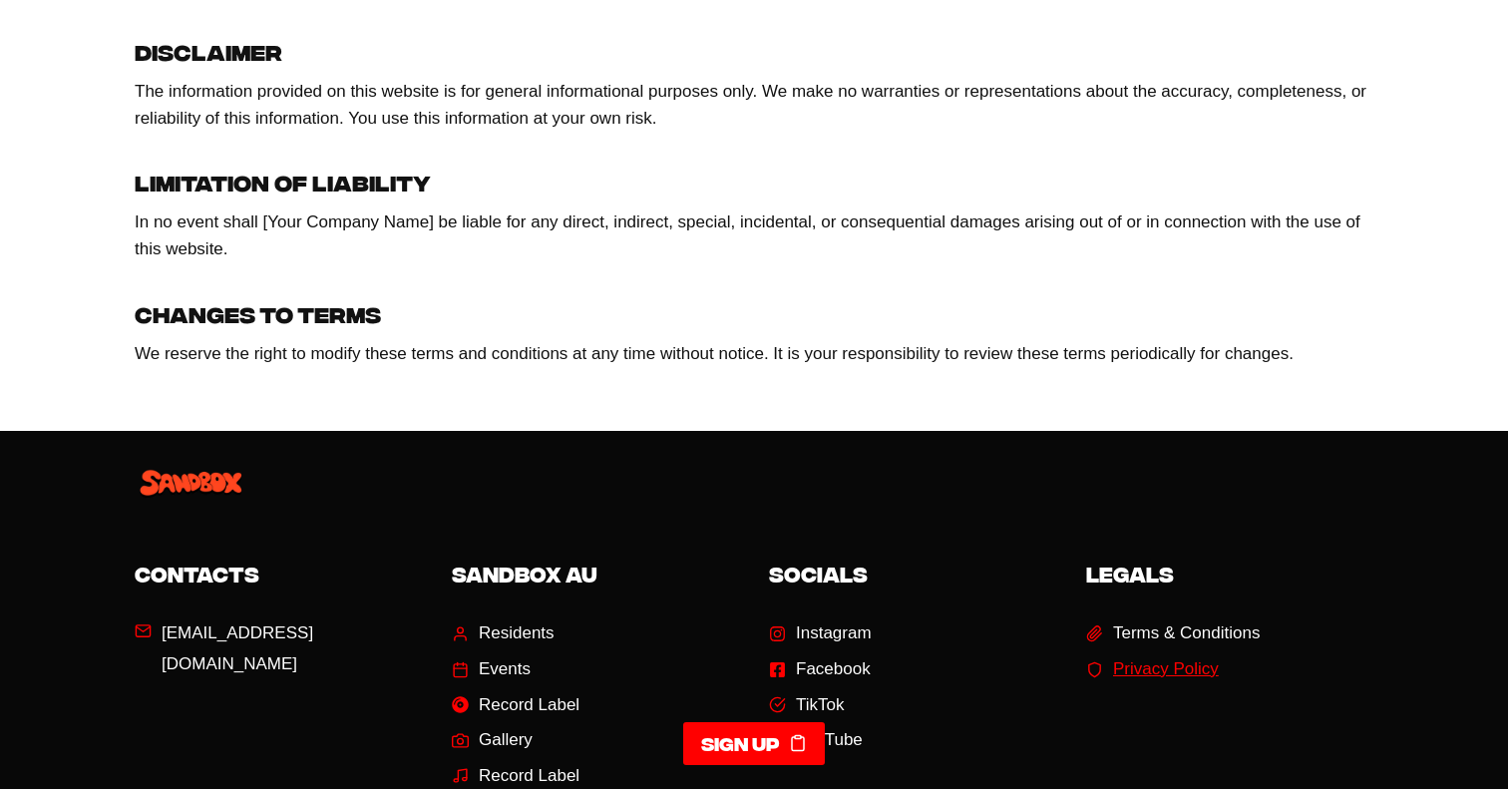  What do you see at coordinates (278, 573) in the screenshot?
I see `h5: CONTACTS` at bounding box center [278, 573].